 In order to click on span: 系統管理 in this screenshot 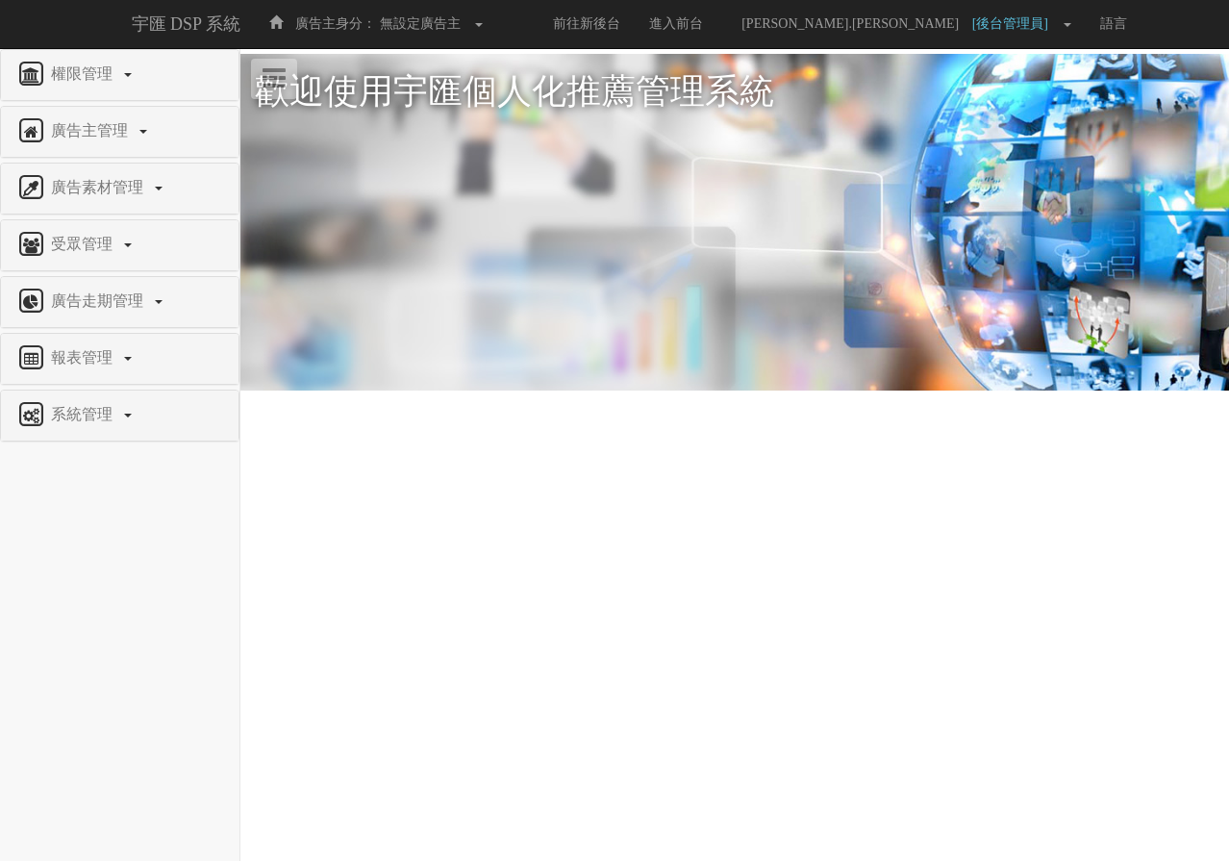, I will do `click(84, 414)`.